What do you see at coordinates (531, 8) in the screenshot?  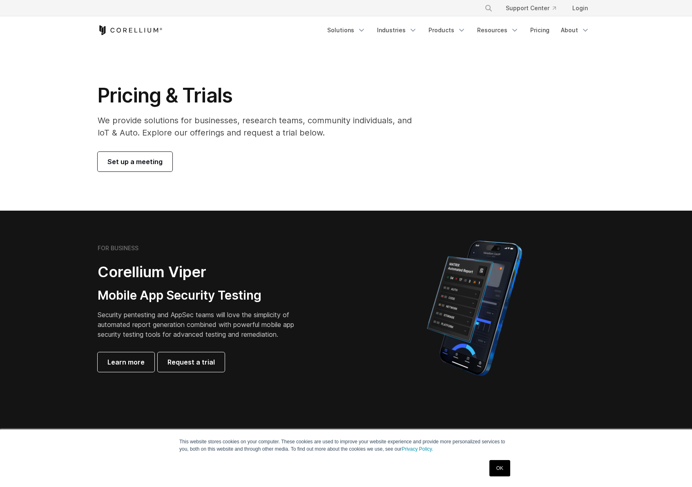 I see `a: Support Center` at bounding box center [531, 8].